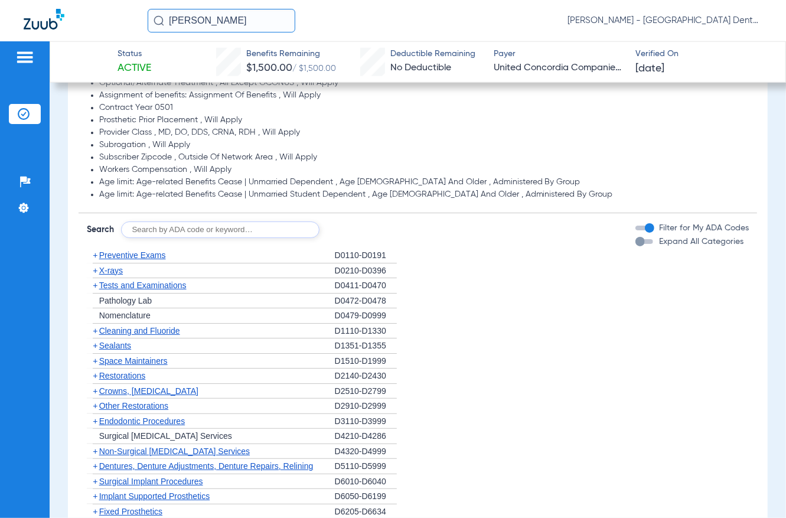 Image resolution: width=786 pixels, height=518 pixels. Describe the element at coordinates (757, 490) in the screenshot. I see `div: Chat Widget` at that location.